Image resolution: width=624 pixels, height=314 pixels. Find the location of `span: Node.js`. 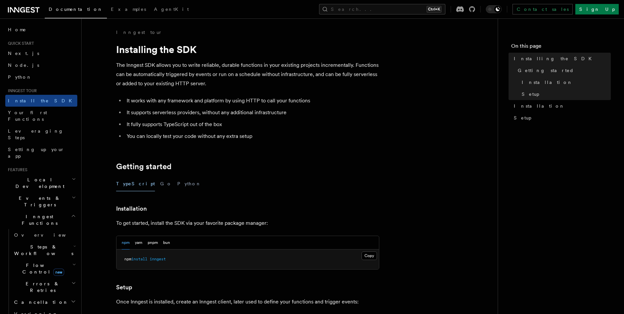

span: Node.js is located at coordinates (23, 65).